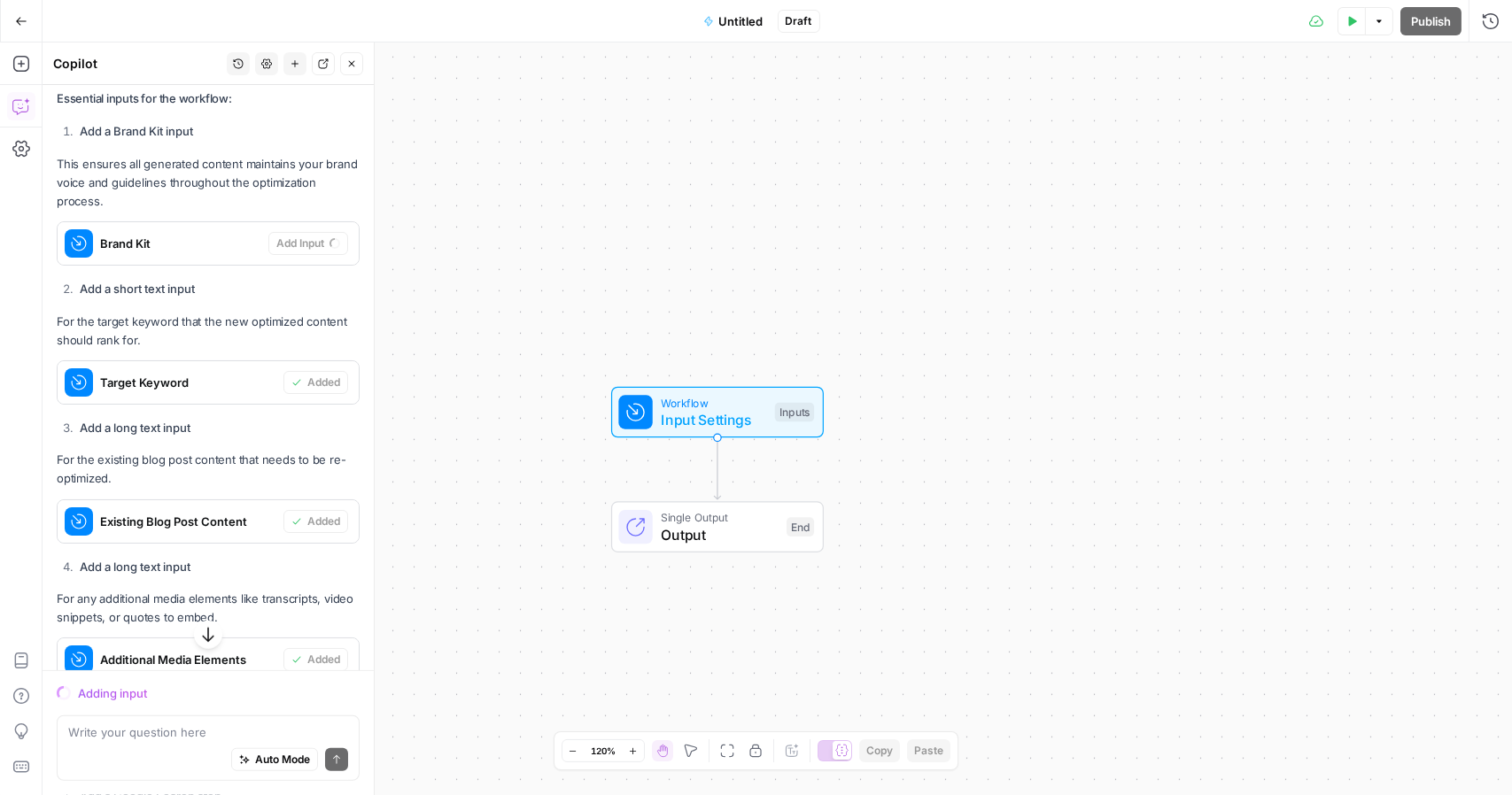 This screenshot has height=795, width=1512. What do you see at coordinates (794, 413) in the screenshot?
I see `div: Inputs` at bounding box center [794, 413].